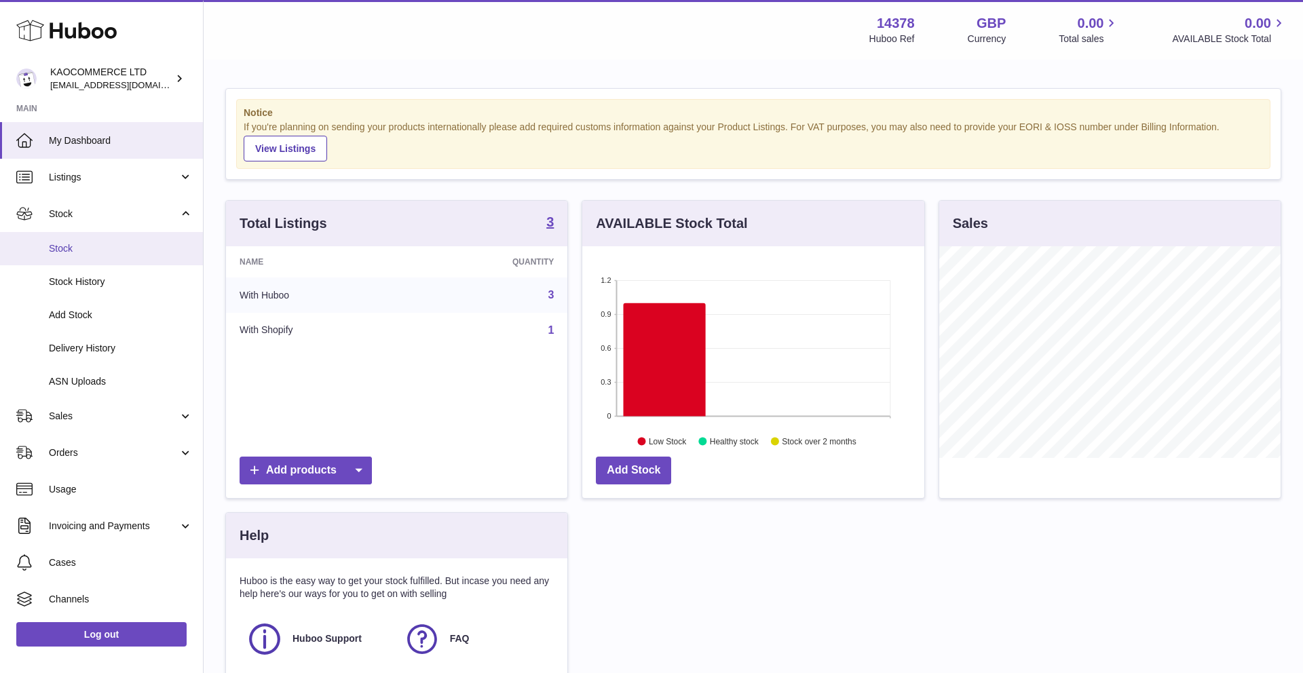 The height and width of the screenshot is (673, 1303). What do you see at coordinates (896, 23) in the screenshot?
I see `strong: 14378` at bounding box center [896, 23].